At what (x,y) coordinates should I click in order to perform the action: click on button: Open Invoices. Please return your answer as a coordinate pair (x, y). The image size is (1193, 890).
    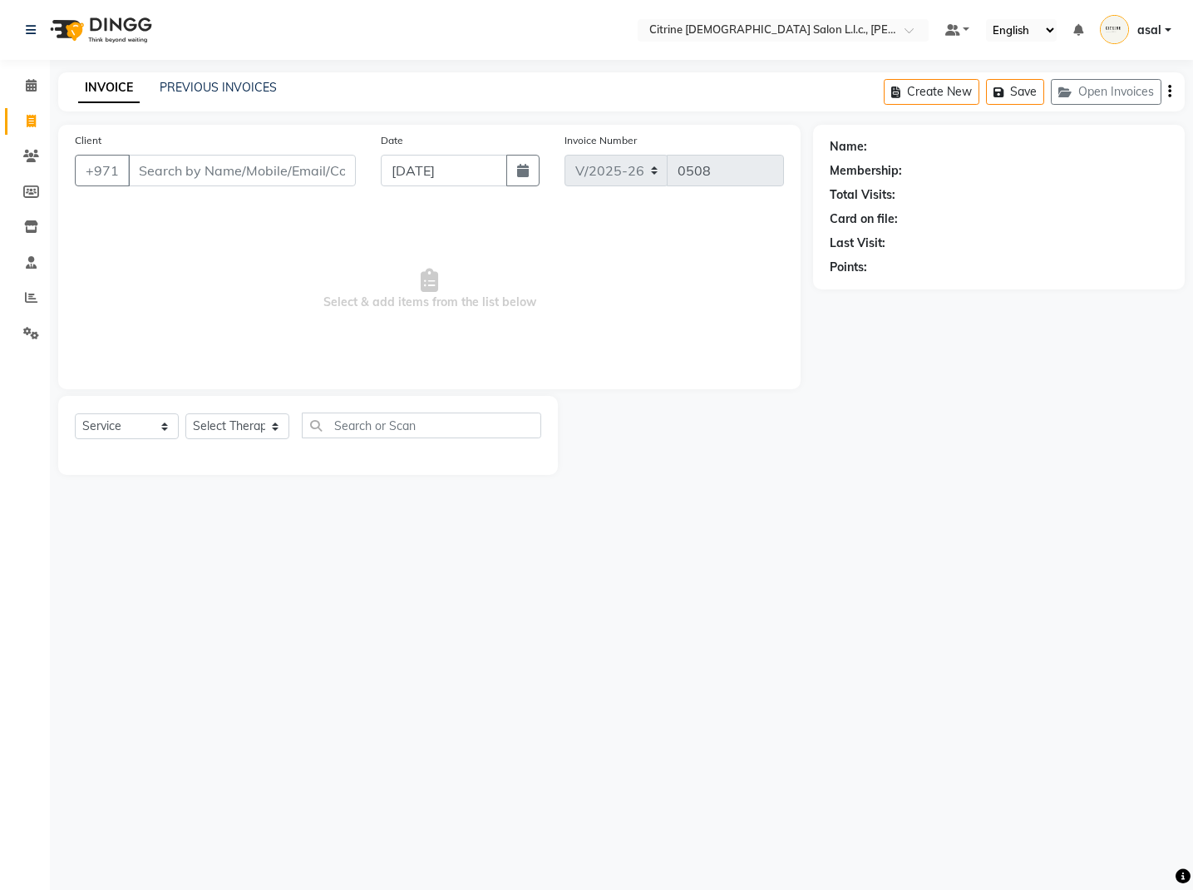
    Looking at the image, I should click on (1106, 91).